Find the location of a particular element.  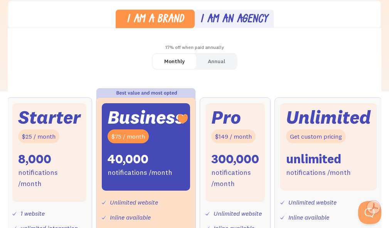

div: Get custom pricing is located at coordinates (316, 136).